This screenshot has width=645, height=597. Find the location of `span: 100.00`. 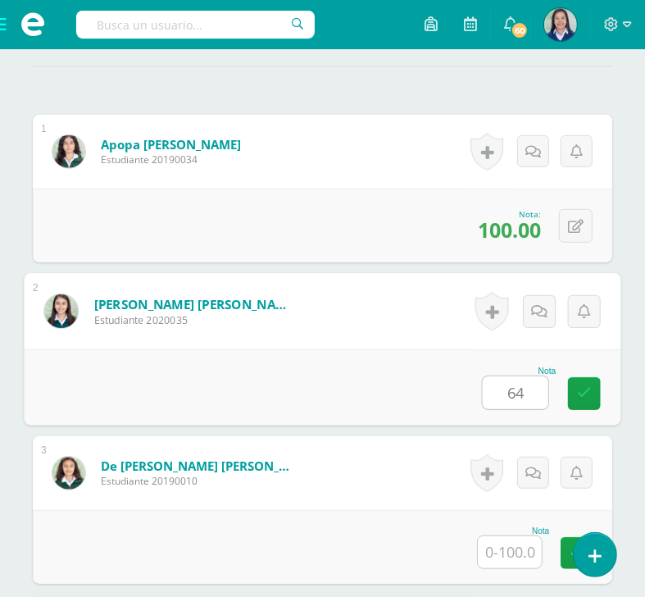

span: 100.00 is located at coordinates (509, 230).